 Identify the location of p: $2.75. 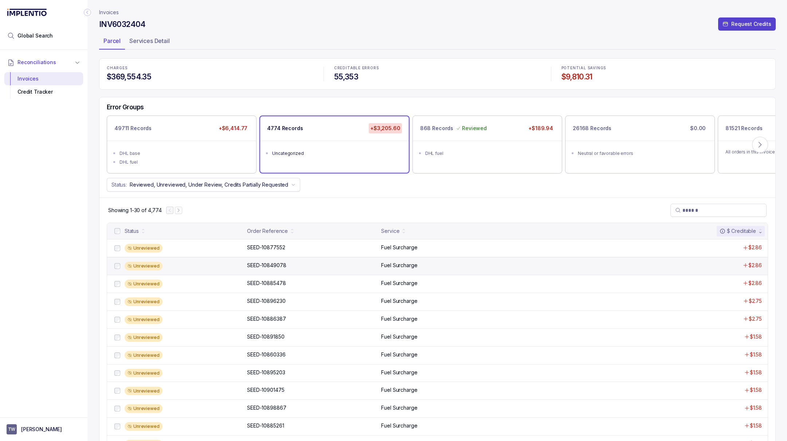
(756, 301).